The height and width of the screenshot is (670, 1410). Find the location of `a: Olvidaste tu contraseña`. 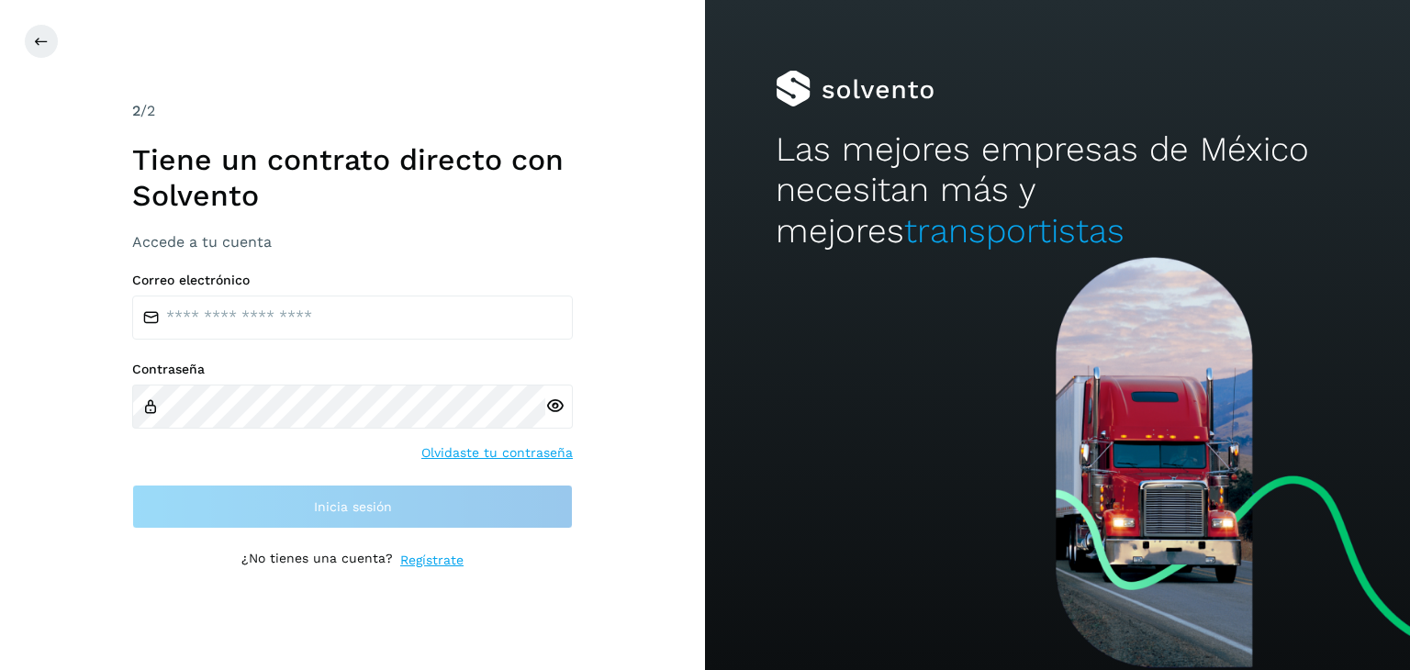

a: Olvidaste tu contraseña is located at coordinates (497, 453).